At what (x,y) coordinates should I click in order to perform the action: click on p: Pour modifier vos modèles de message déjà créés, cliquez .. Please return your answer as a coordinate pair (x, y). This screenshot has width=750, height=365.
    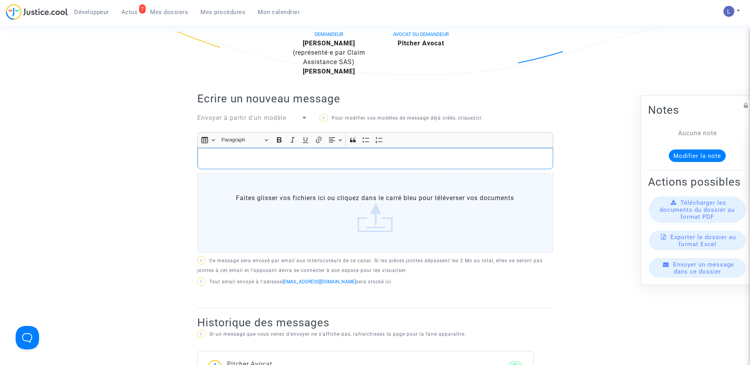
    Looking at the image, I should click on (406, 118).